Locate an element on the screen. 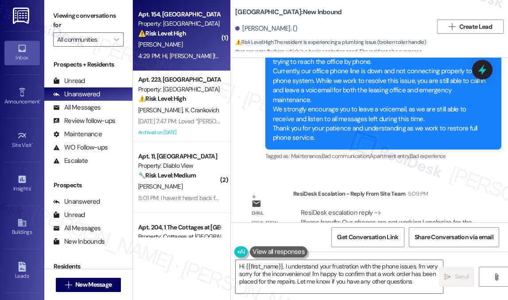 This screenshot has height=300, width=508. div: Prospects is located at coordinates (88, 185).